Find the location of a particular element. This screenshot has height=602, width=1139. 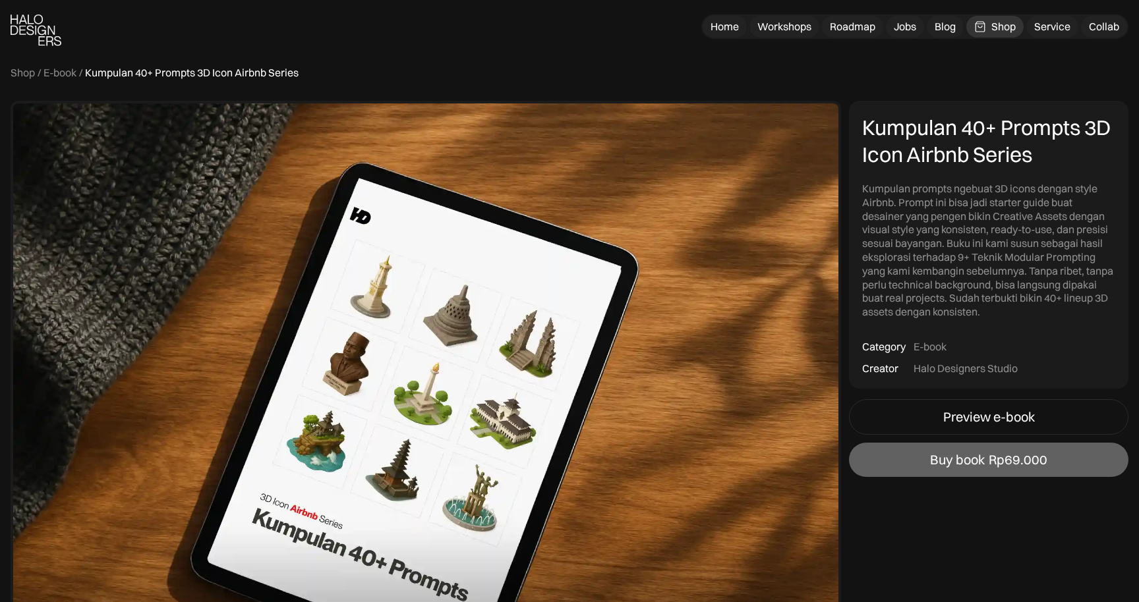

a: Service is located at coordinates (1052, 26).